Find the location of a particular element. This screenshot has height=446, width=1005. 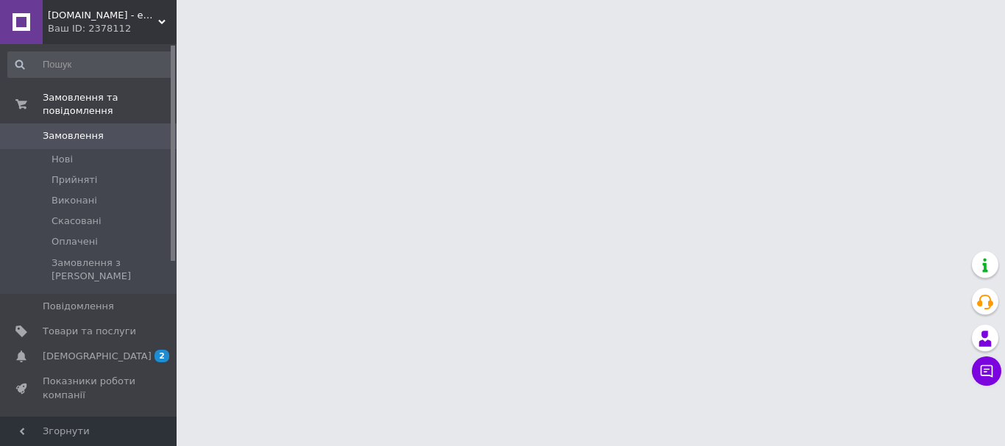

span: Прийняті is located at coordinates (74, 180).